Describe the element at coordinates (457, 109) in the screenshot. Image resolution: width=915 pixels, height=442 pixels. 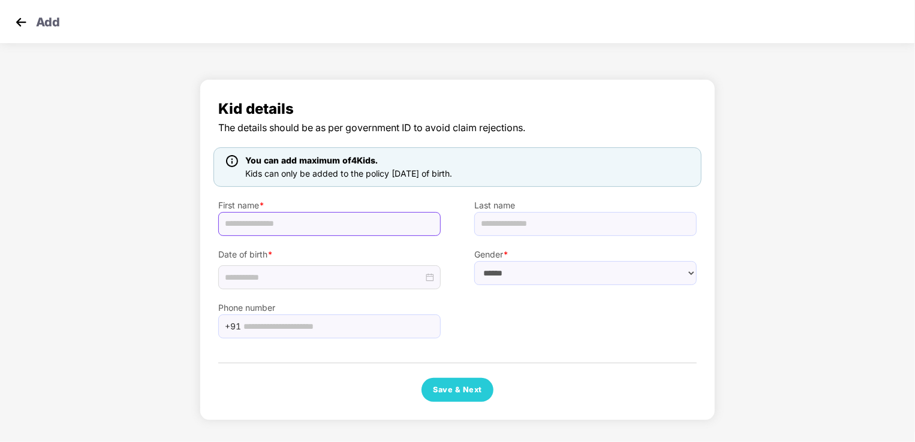
I see `span: Kid details` at that location.